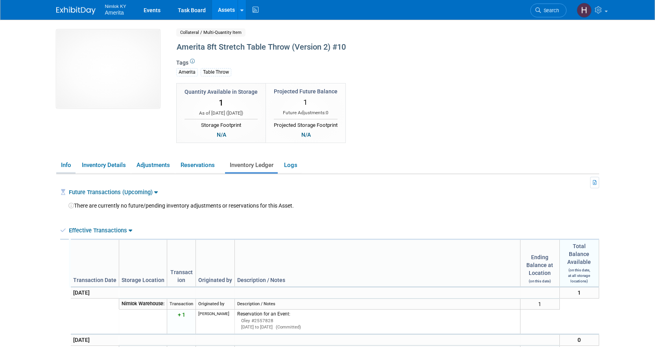 This screenshot has height=347, width=655. I want to click on span: Amerita, so click(114, 13).